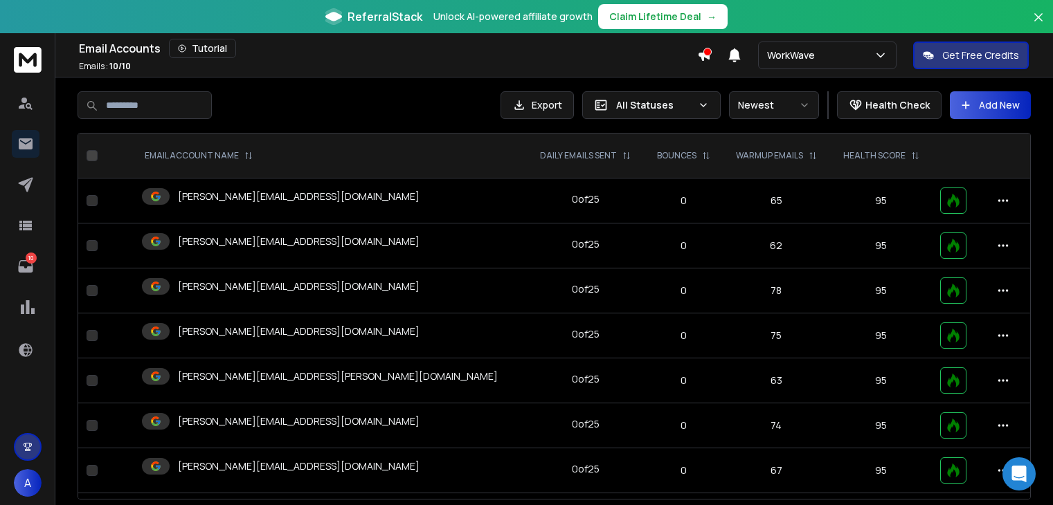  Describe the element at coordinates (794, 55) in the screenshot. I see `p: WorkWave` at that location.